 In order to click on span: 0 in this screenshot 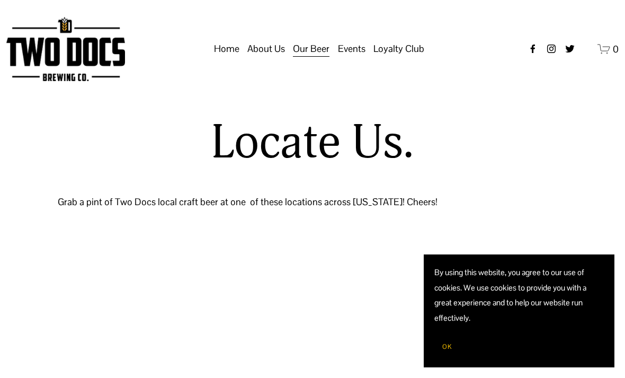, I will do `click(615, 49)`.